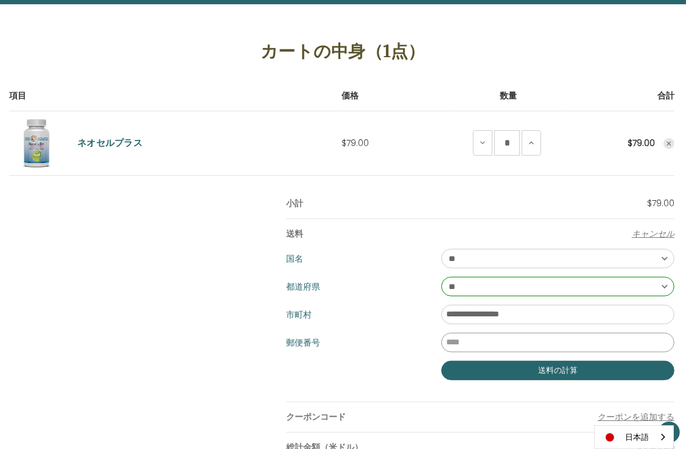  I want to click on th: 合計, so click(619, 100).